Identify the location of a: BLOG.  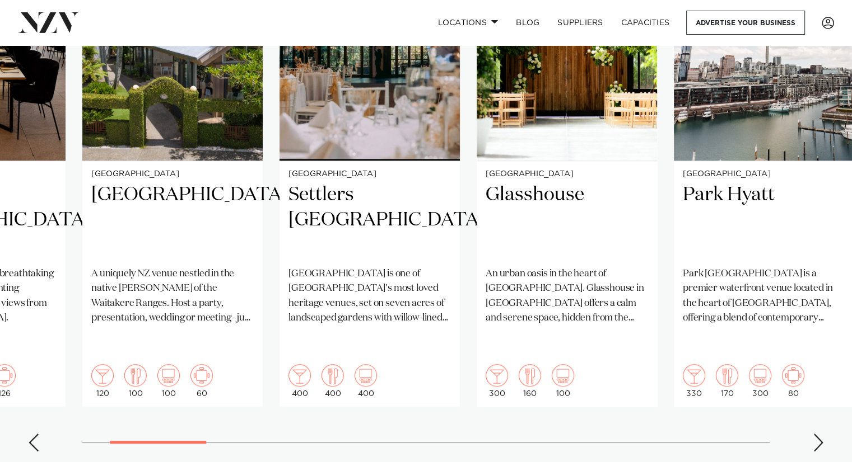
(527, 22).